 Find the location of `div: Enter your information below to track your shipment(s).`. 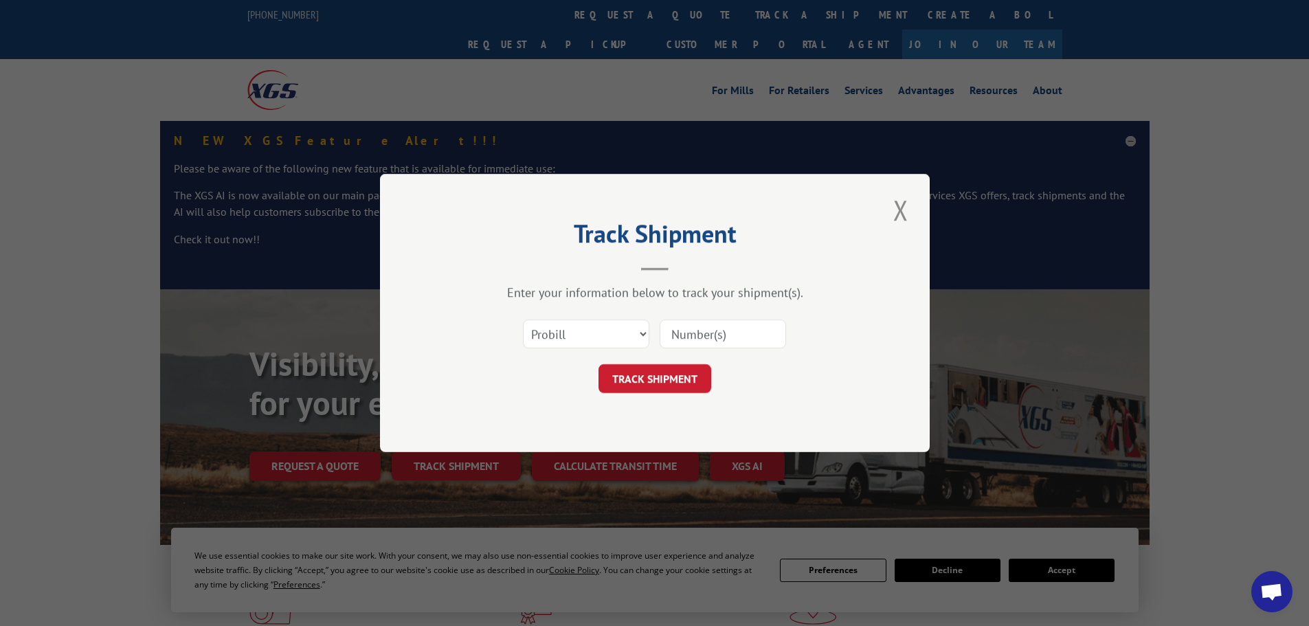

div: Enter your information below to track your shipment(s). is located at coordinates (655, 292).